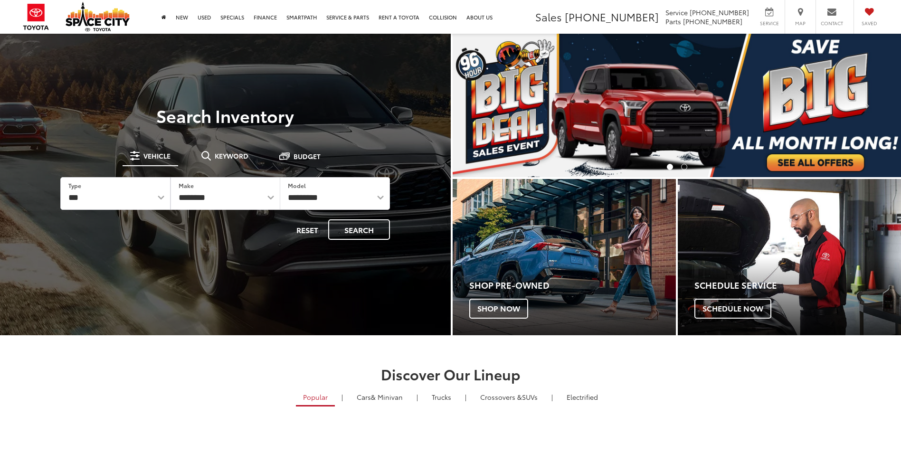  What do you see at coordinates (564, 257) in the screenshot?
I see `a: Shop Pre-Owned Shop Now` at bounding box center [564, 257].